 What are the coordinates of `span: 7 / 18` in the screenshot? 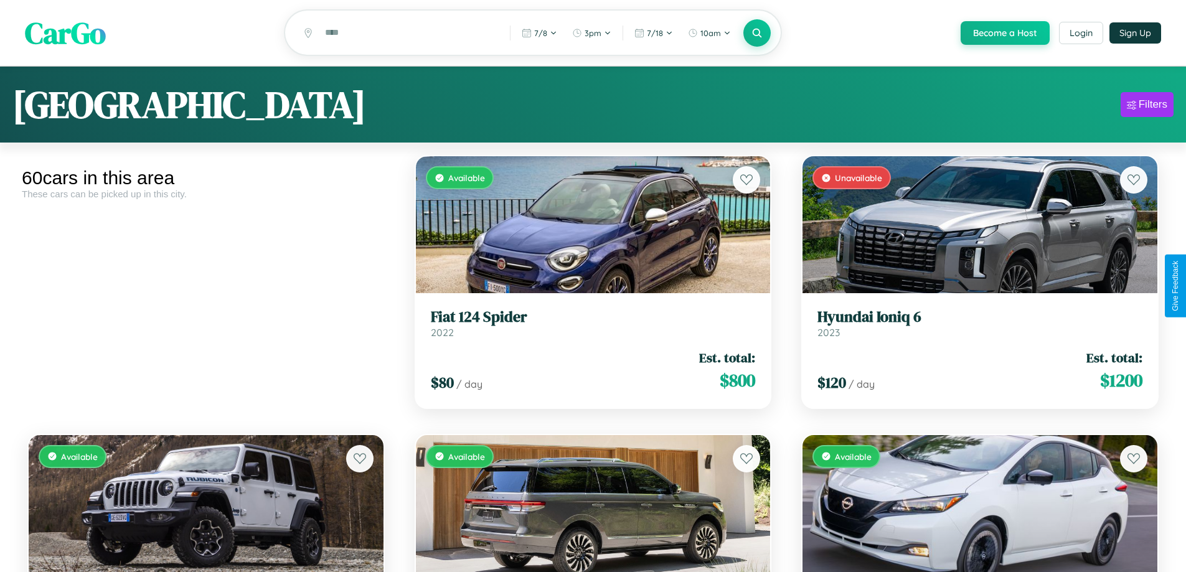 It's located at (655, 33).